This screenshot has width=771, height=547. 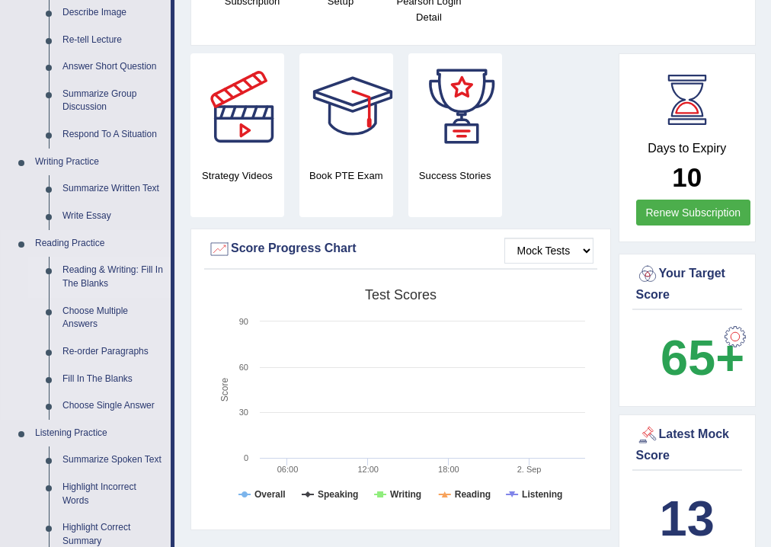 I want to click on a: Summarize Written Text, so click(x=113, y=189).